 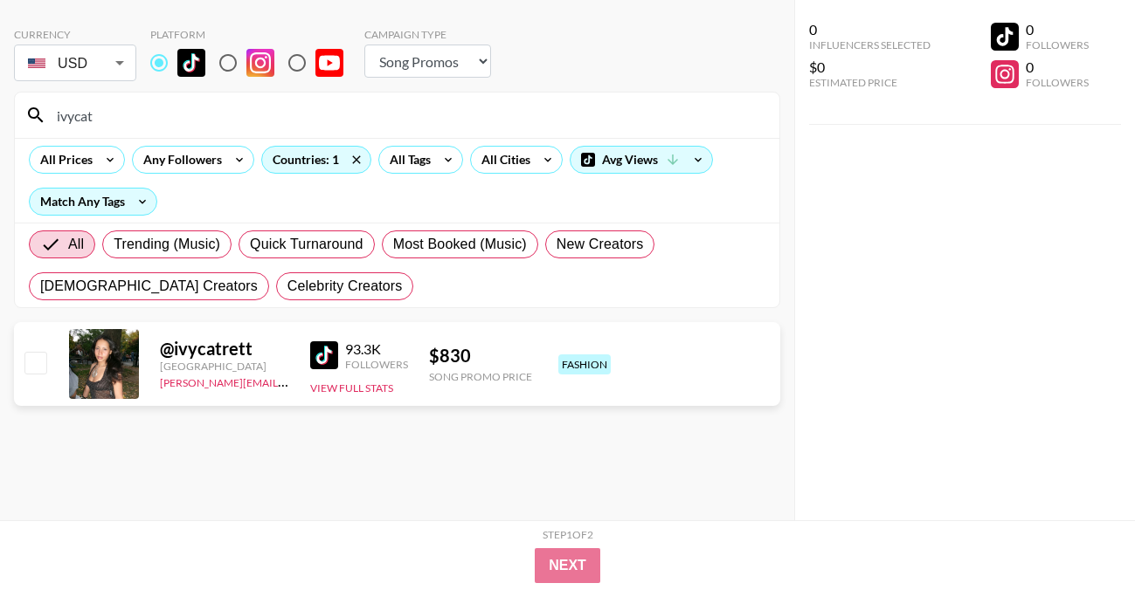 What do you see at coordinates (600, 245) in the screenshot?
I see `span: New Creators` at bounding box center [600, 245].